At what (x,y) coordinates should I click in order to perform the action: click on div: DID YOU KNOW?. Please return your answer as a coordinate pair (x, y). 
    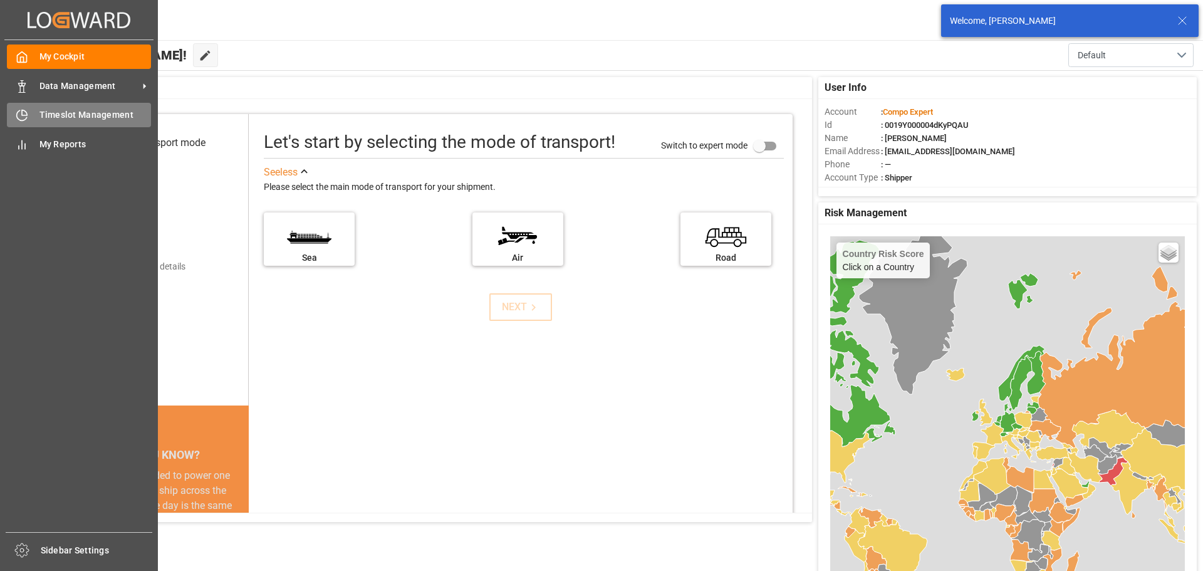
    Looking at the image, I should click on (158, 455).